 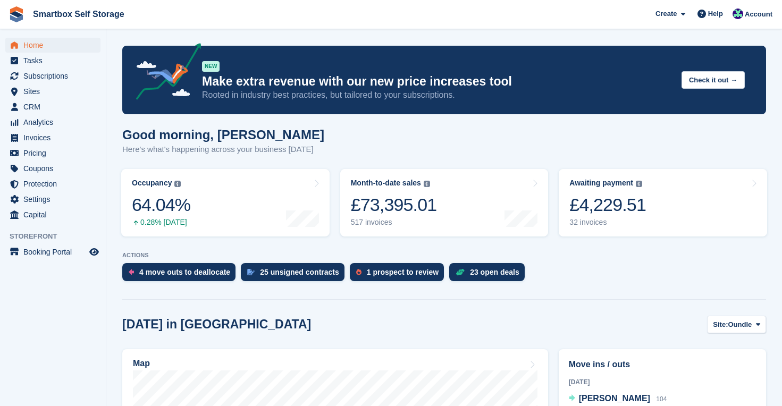 I want to click on span: Settings, so click(x=55, y=199).